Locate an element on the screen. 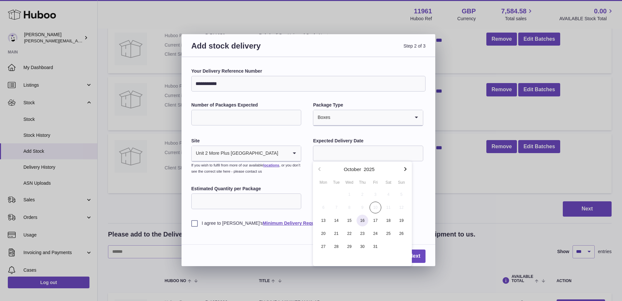 The height and width of the screenshot is (301, 622). label: Package Type is located at coordinates (368, 105).